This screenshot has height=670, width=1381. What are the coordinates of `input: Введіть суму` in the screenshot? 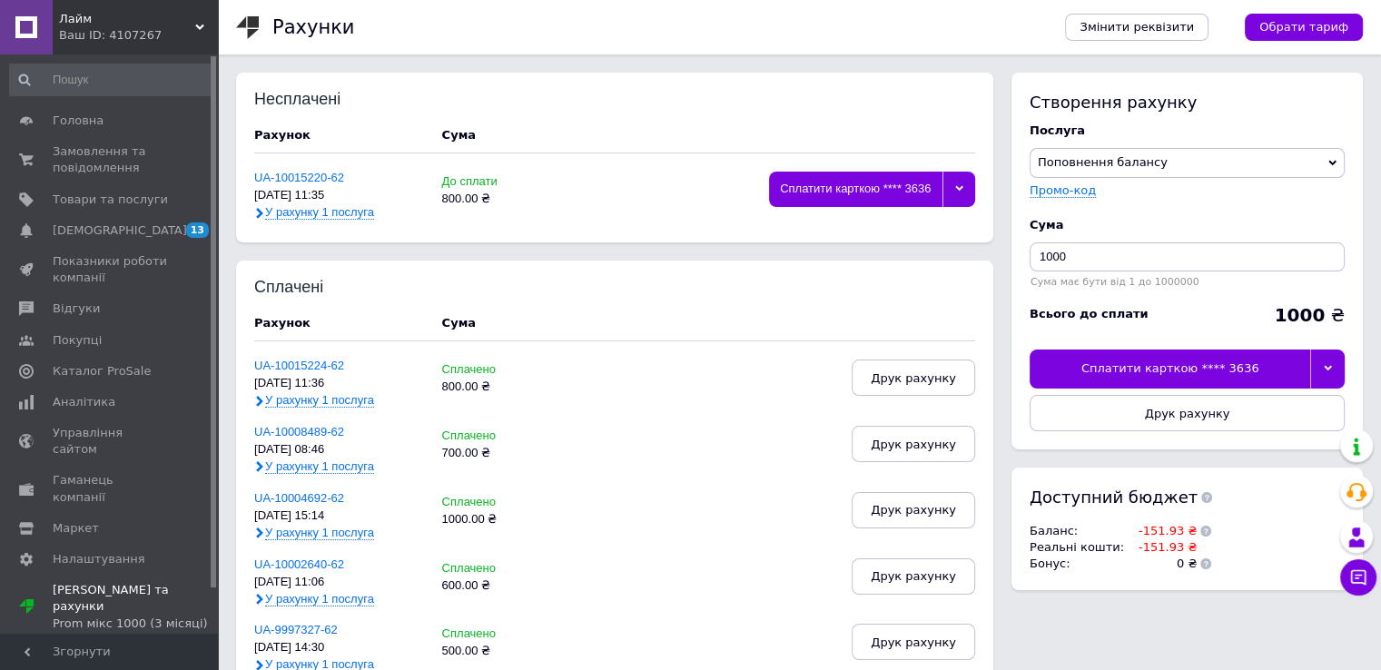 It's located at (1186, 257).